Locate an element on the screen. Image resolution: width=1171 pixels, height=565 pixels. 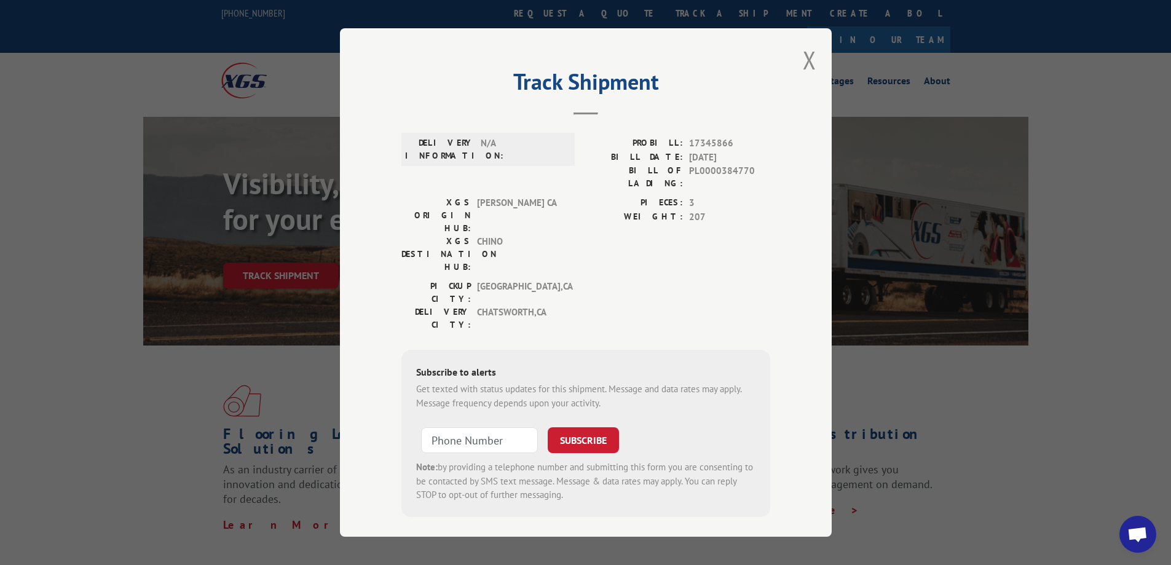
label: BILL DATE: is located at coordinates (634, 157).